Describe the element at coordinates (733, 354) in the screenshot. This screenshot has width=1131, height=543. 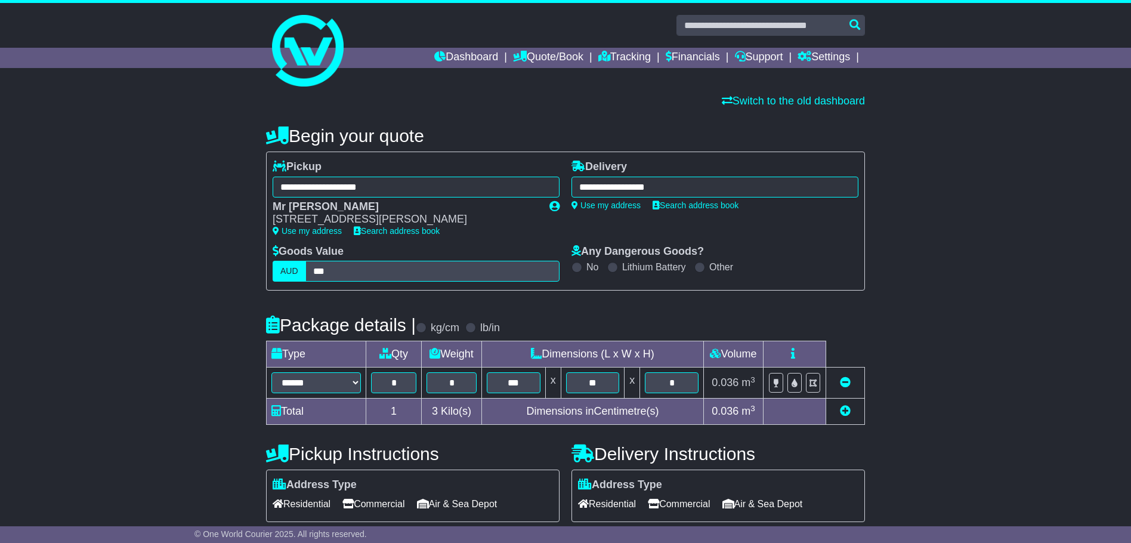
I see `td: Volume` at that location.